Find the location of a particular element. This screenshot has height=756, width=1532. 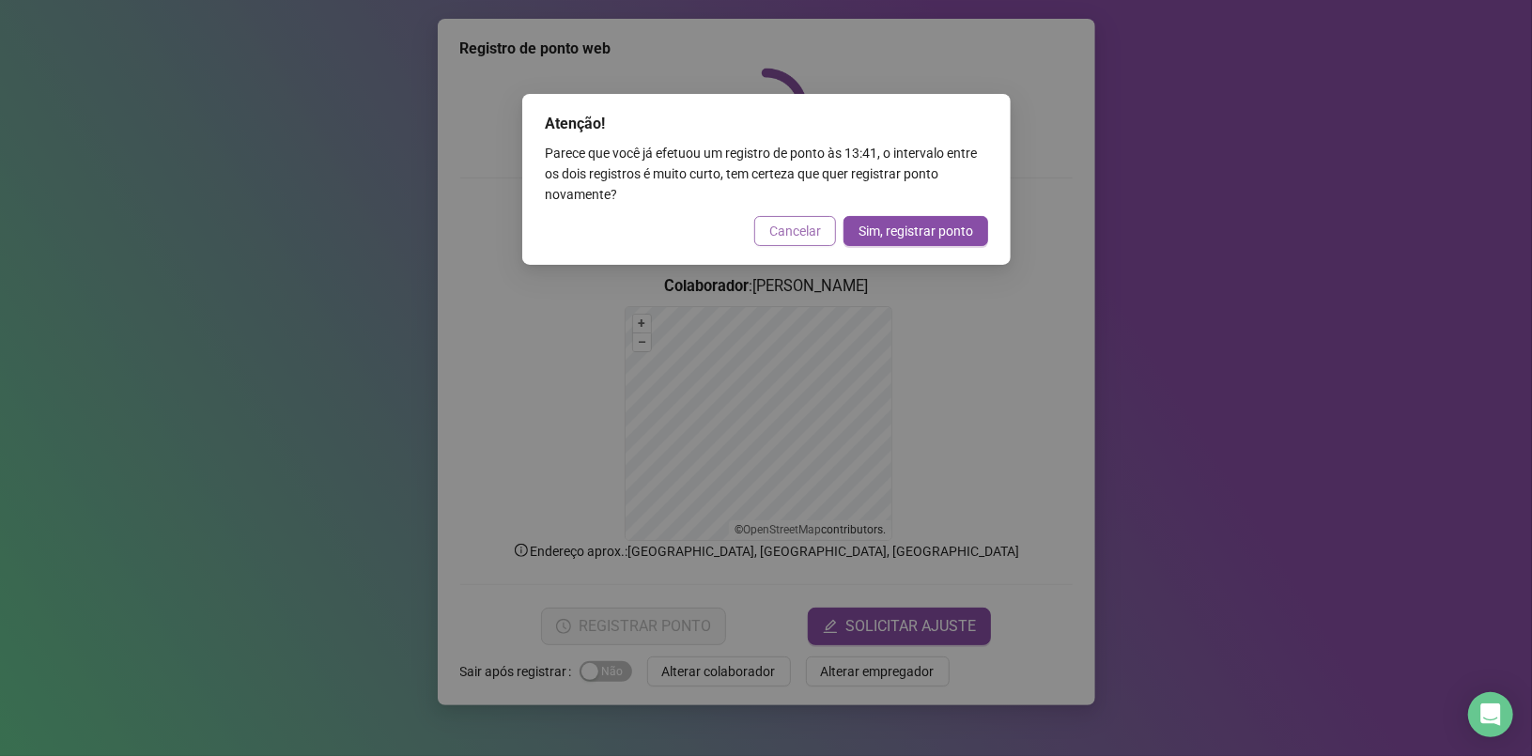

div: Parece que você já efetuou um registro de ponto às 13:41 , o intervalo entre os dois registros é ... is located at coordinates (767, 174).